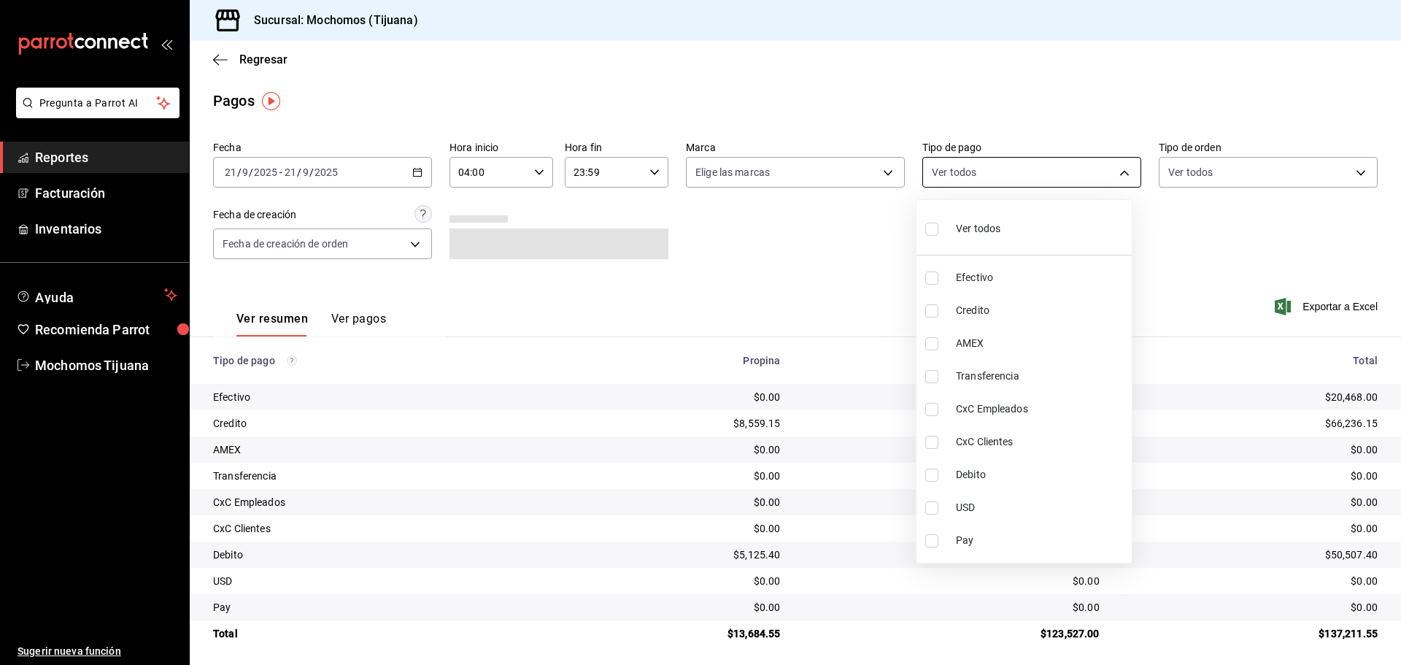 The width and height of the screenshot is (1401, 665). What do you see at coordinates (1041, 310) in the screenshot?
I see `span: Credito` at bounding box center [1041, 310].